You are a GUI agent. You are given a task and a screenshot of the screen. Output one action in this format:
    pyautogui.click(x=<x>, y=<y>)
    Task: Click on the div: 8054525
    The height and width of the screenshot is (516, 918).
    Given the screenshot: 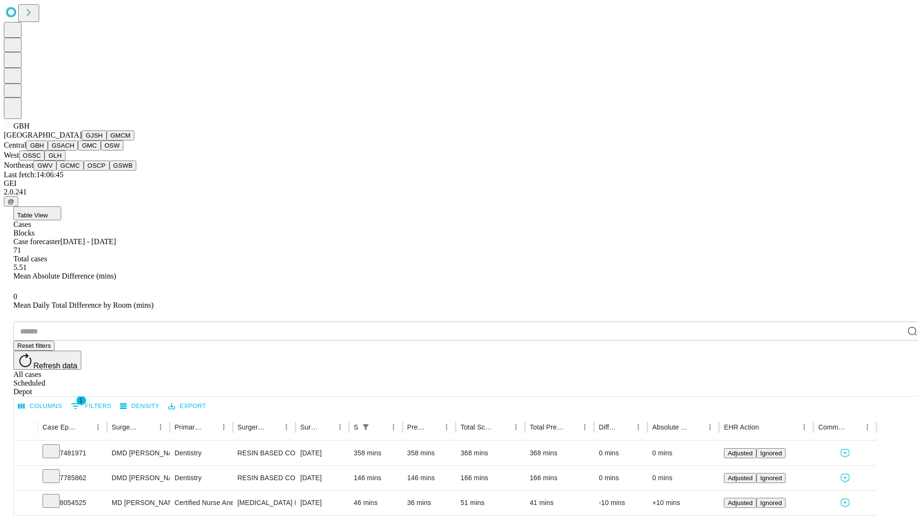 What is the action you would take?
    pyautogui.click(x=72, y=503)
    